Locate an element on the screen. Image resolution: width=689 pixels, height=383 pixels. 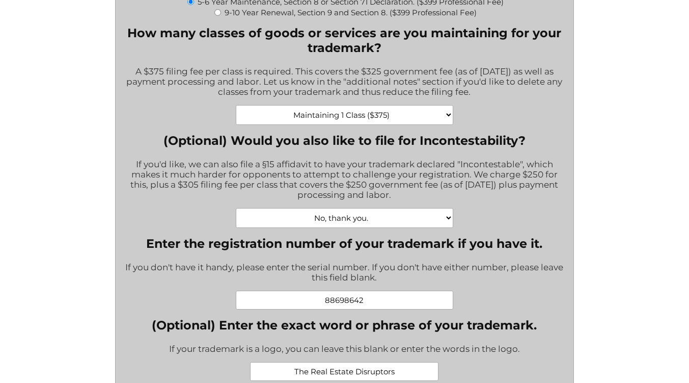
label: Enter the registration number of your trademark if you have it. is located at coordinates (344, 243).